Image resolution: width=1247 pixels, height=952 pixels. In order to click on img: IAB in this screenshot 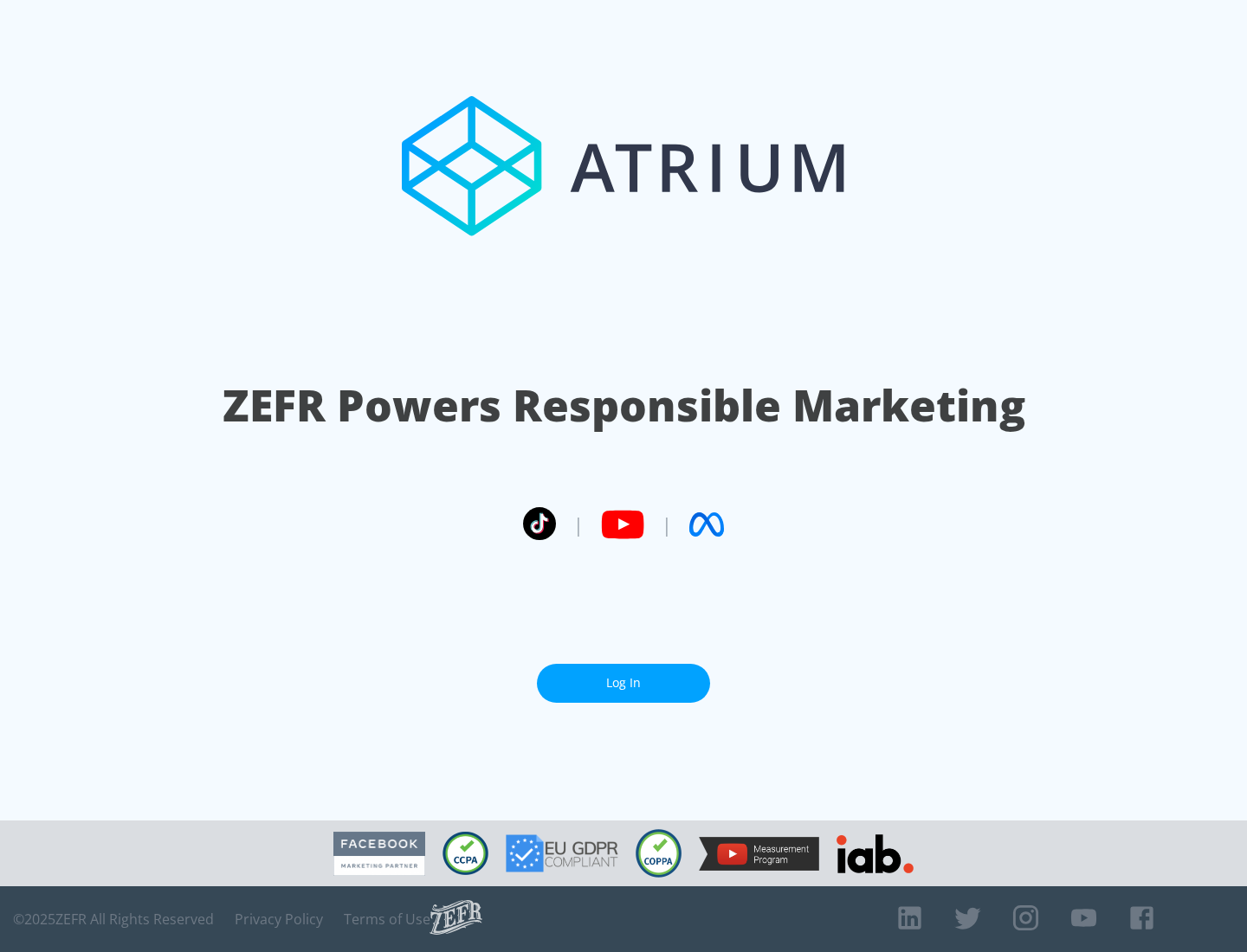, I will do `click(874, 853)`.